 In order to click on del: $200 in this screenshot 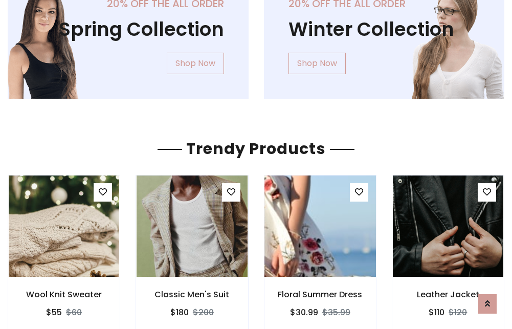, I will do `click(203, 312)`.